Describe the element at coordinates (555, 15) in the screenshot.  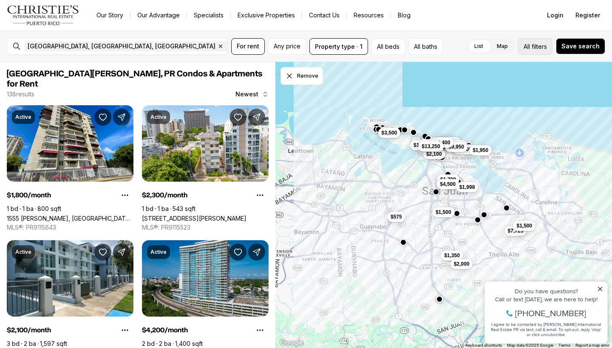
I see `button: Login` at that location.